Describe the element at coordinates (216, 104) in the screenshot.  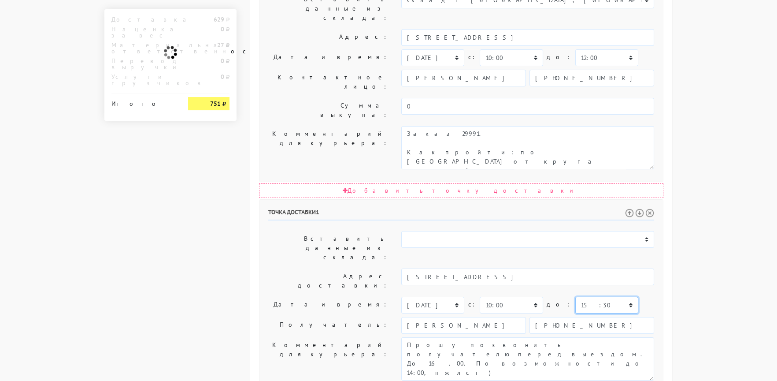
I see `strong: 751` at that location.